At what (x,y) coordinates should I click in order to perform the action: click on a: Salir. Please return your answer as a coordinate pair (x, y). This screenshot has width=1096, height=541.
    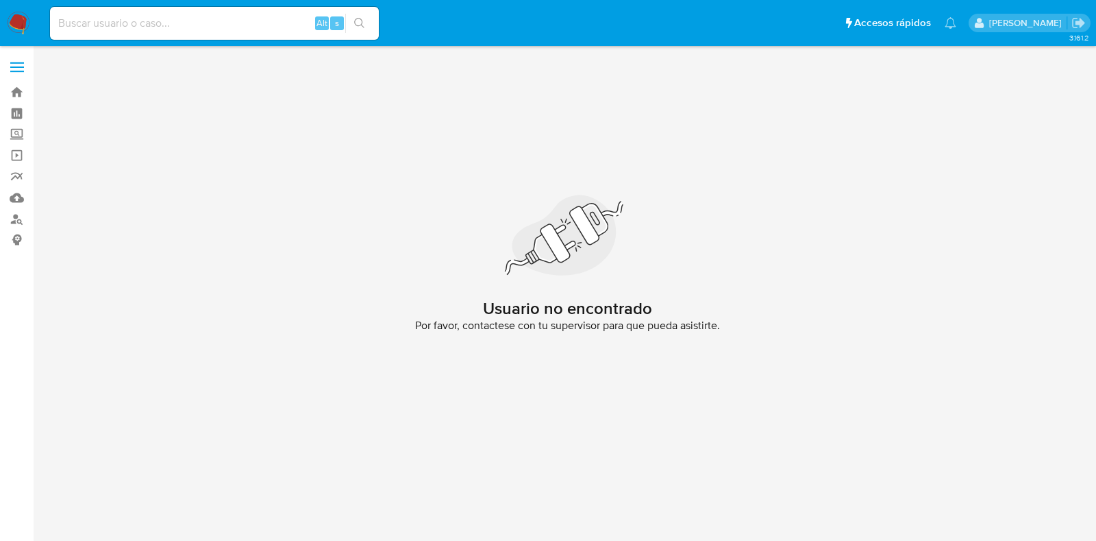
    Looking at the image, I should click on (1078, 23).